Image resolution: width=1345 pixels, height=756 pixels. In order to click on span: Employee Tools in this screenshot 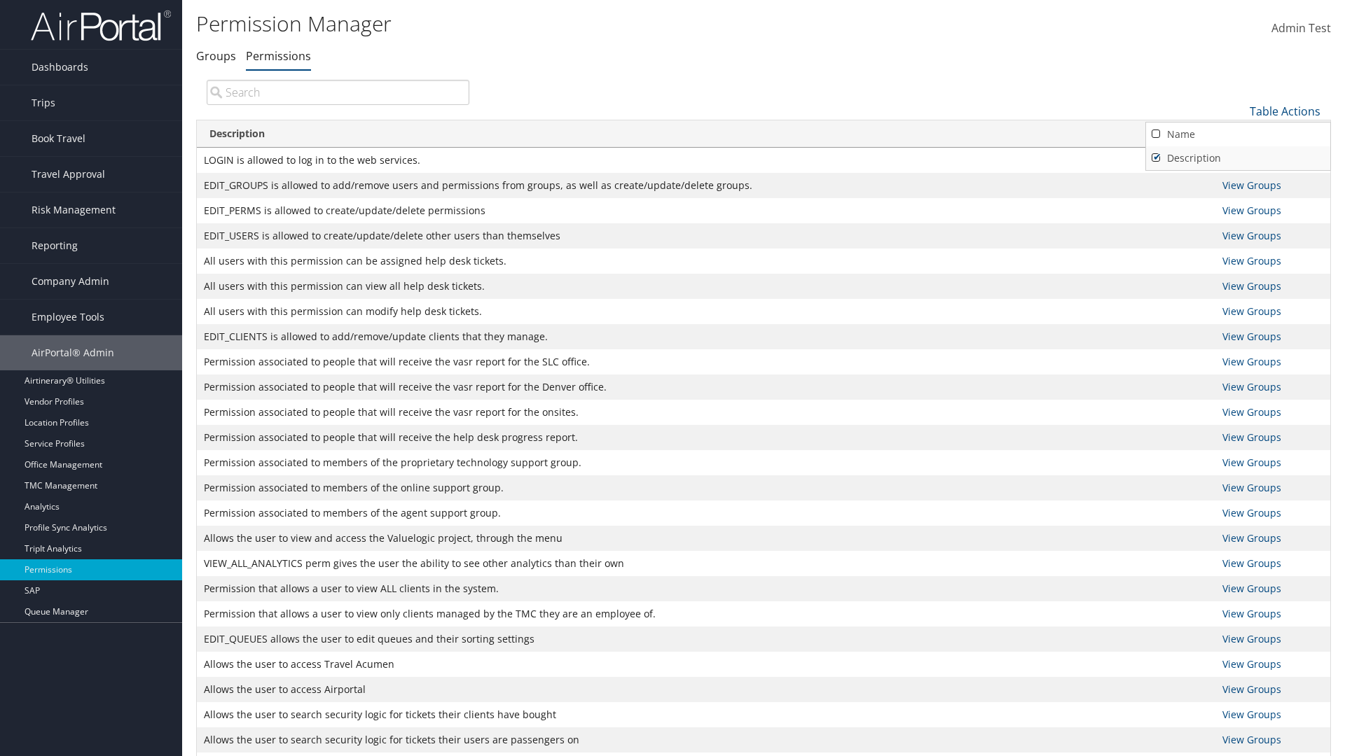, I will do `click(68, 317)`.